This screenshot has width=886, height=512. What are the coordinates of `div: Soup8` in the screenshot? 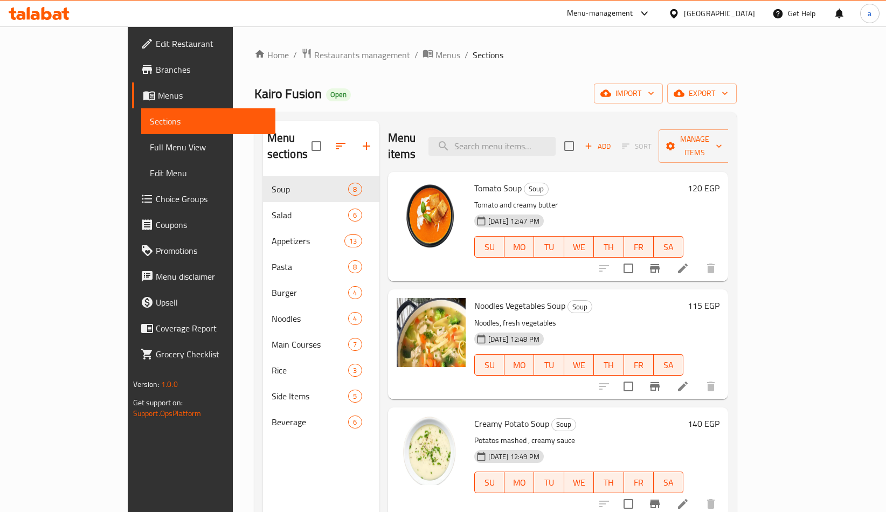 It's located at (321, 189).